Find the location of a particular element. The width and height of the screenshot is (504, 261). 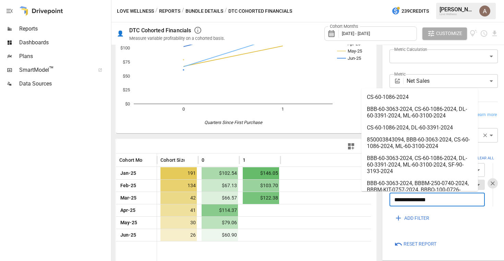

div: Net Sales is located at coordinates (453, 81).